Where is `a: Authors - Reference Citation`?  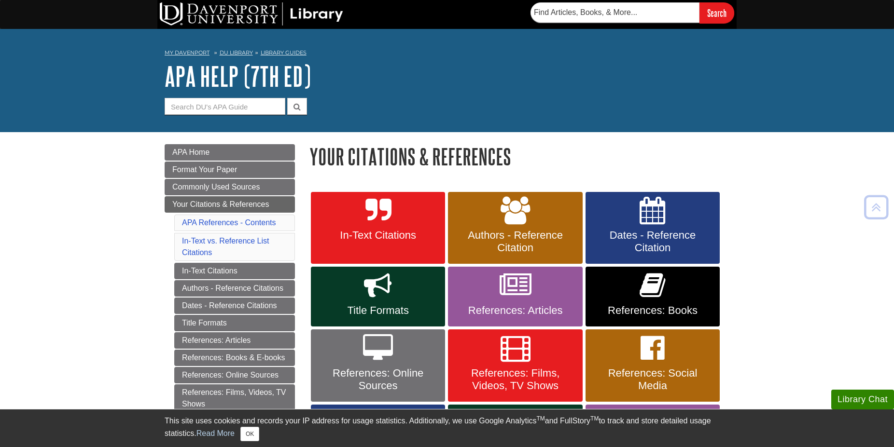 a: Authors - Reference Citation is located at coordinates (515, 228).